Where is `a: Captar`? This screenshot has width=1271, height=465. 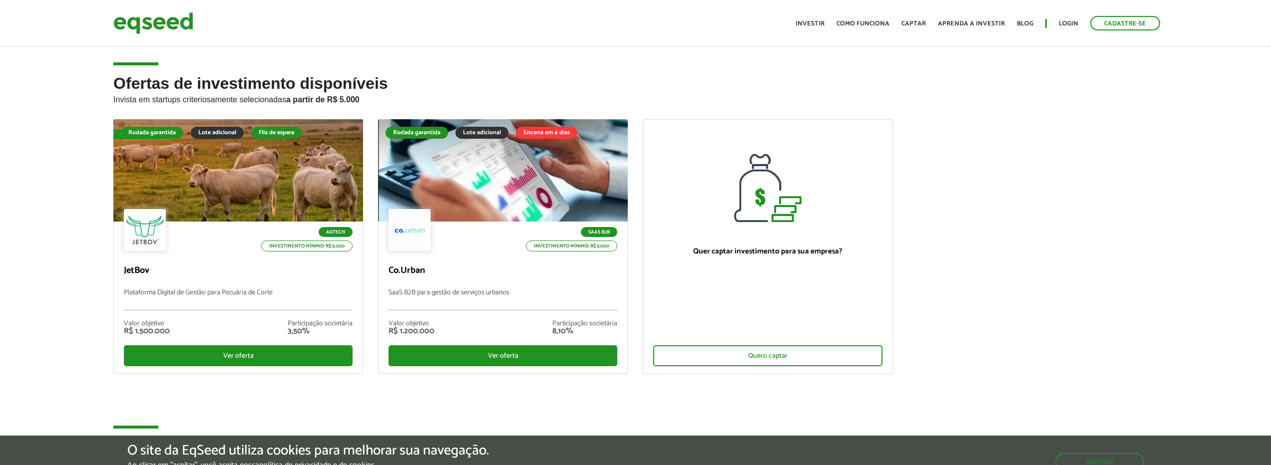
a: Captar is located at coordinates (913, 23).